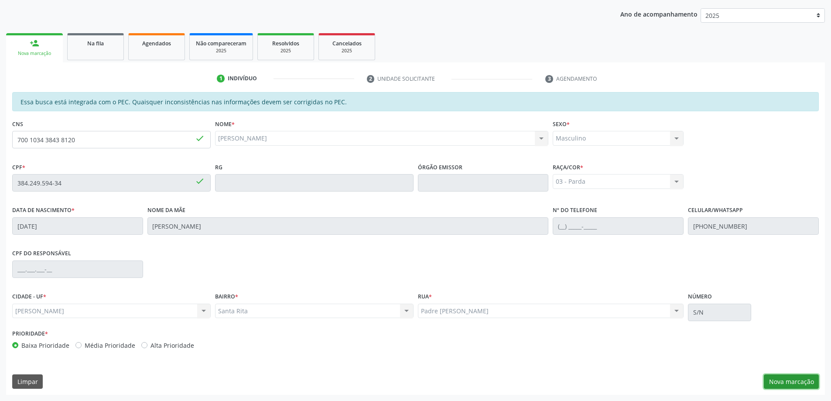 Image resolution: width=831 pixels, height=401 pixels. What do you see at coordinates (157, 43) in the screenshot?
I see `span: Agendados` at bounding box center [157, 43].